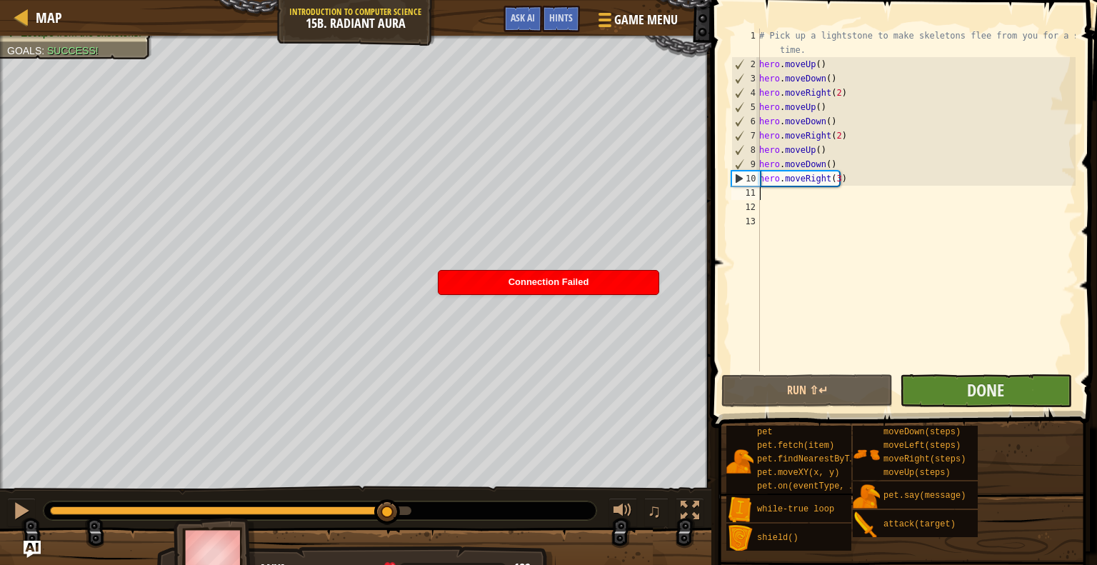 This screenshot has height=565, width=1097. What do you see at coordinates (985, 391) in the screenshot?
I see `button: Done` at bounding box center [985, 391].